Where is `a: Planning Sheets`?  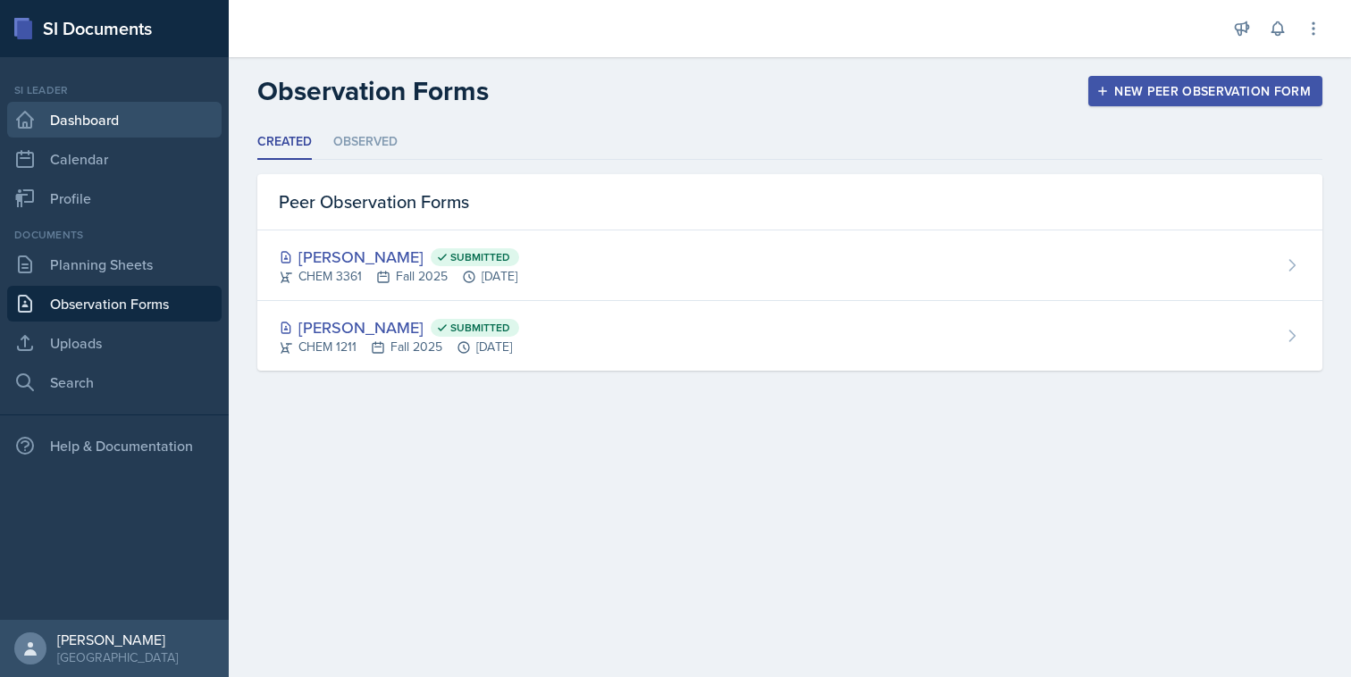 a: Planning Sheets is located at coordinates (114, 264).